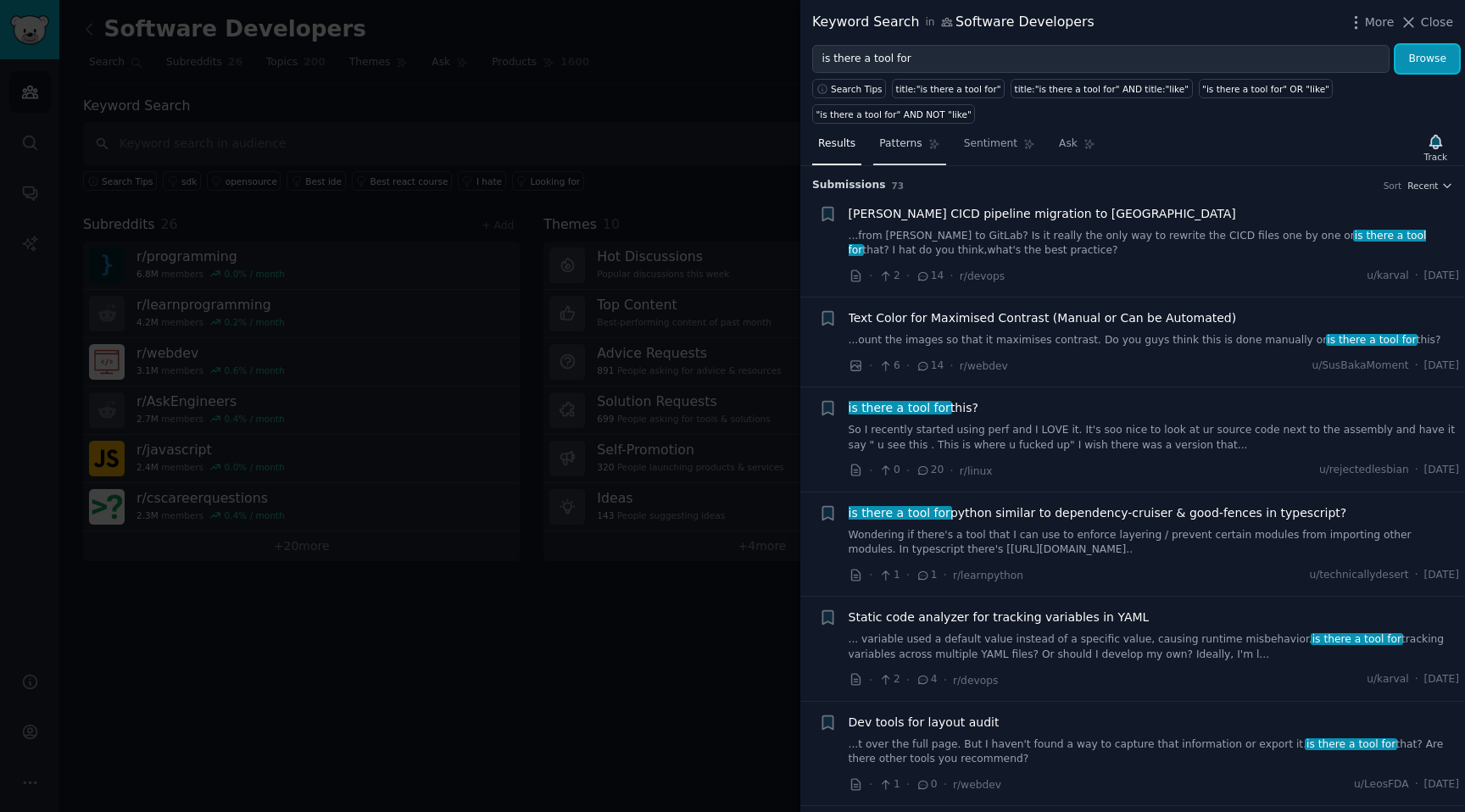 This screenshot has width=1465, height=812. What do you see at coordinates (856, 89) in the screenshot?
I see `span: Search Tips` at bounding box center [856, 89].